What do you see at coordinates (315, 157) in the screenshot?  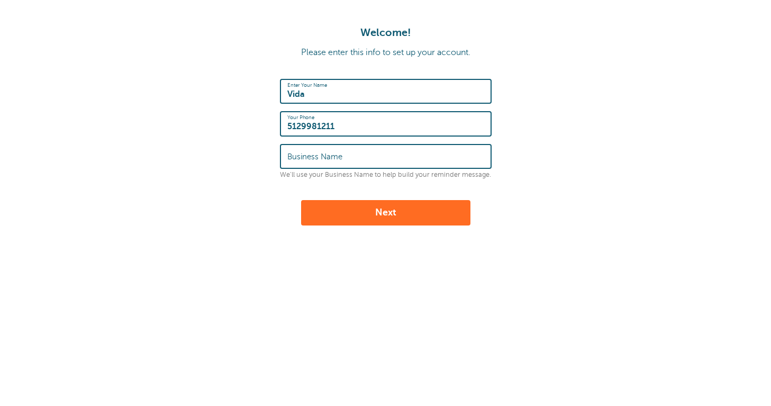 I see `label: Business Name` at bounding box center [315, 157].